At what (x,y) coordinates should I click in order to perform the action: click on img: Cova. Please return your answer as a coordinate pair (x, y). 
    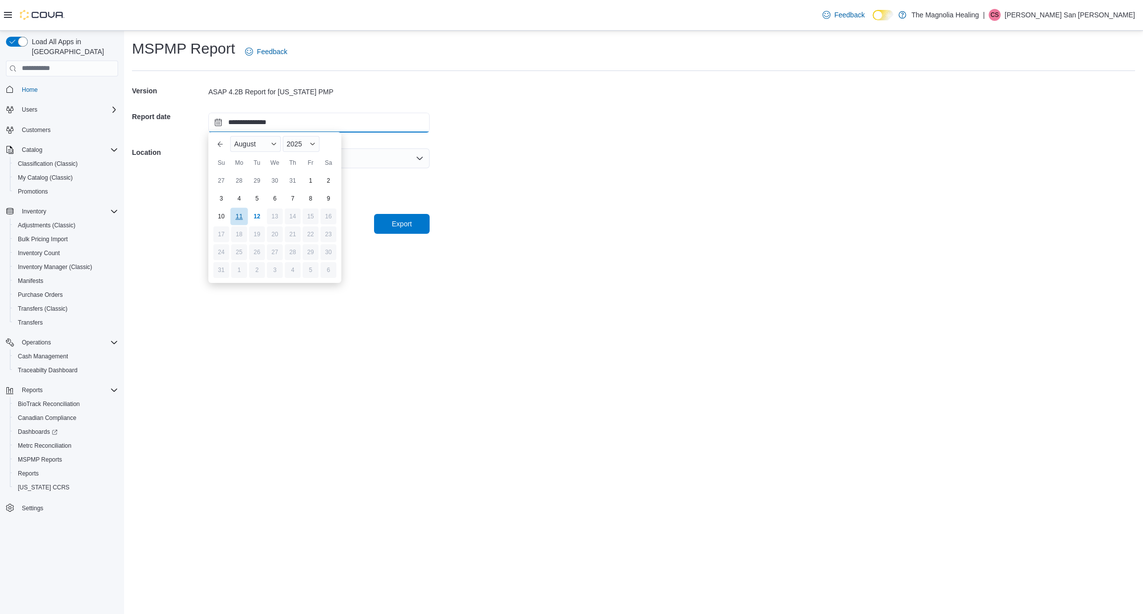
    Looking at the image, I should click on (42, 15).